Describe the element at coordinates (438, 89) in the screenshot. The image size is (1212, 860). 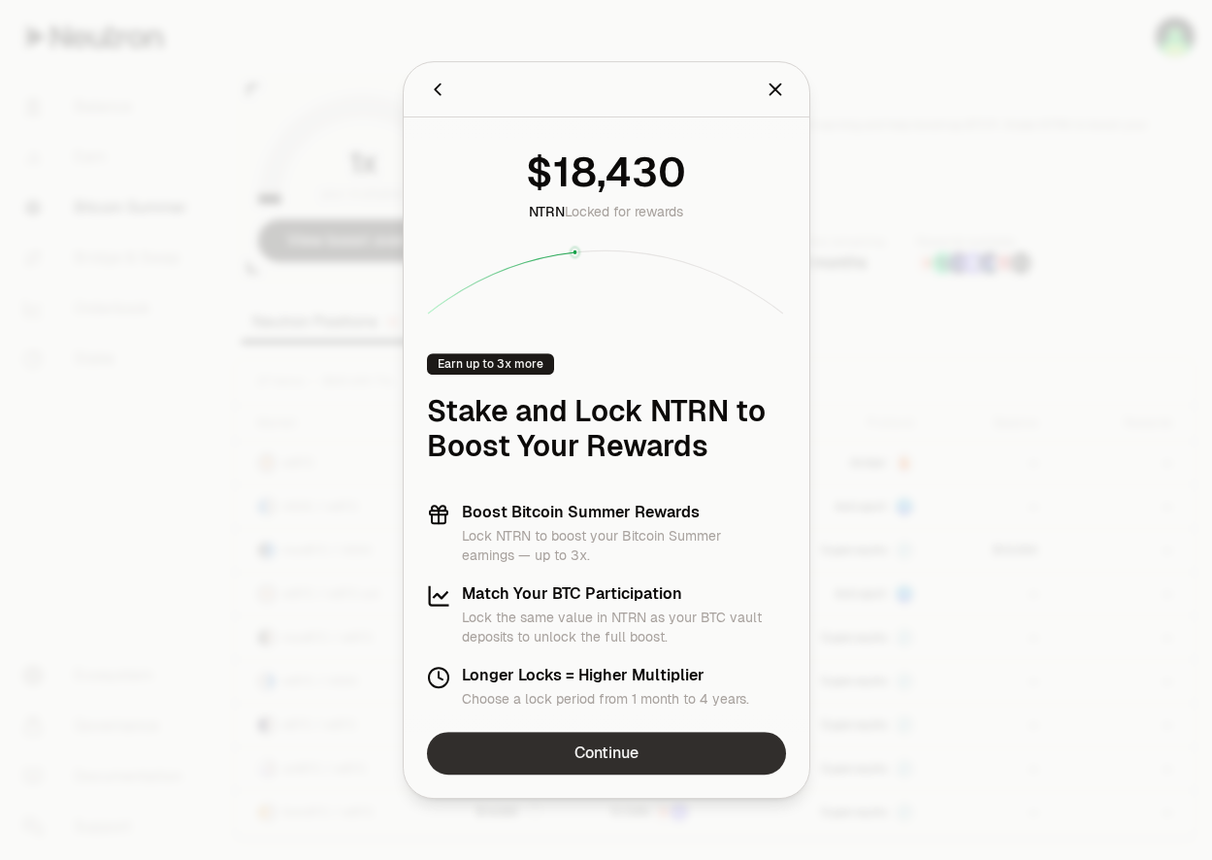
I see `button: Back` at that location.